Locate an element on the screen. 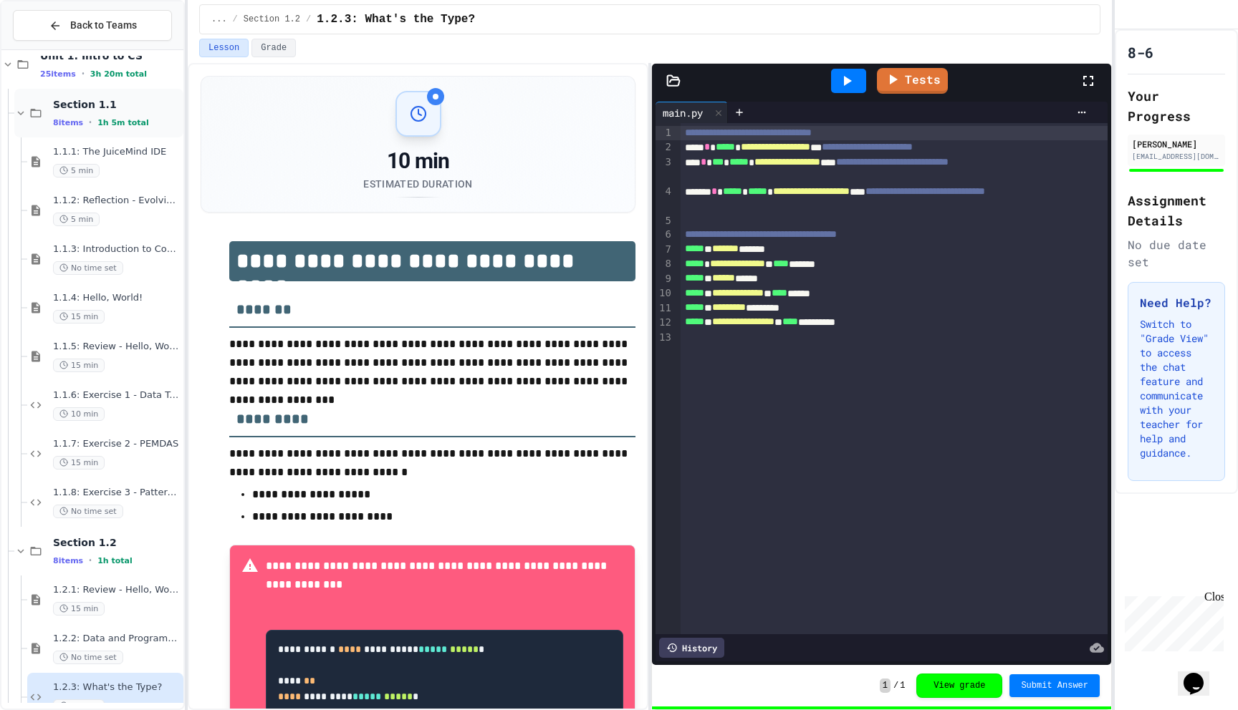 The height and width of the screenshot is (710, 1238). h2: Your Progress is located at coordinates (1176, 106).